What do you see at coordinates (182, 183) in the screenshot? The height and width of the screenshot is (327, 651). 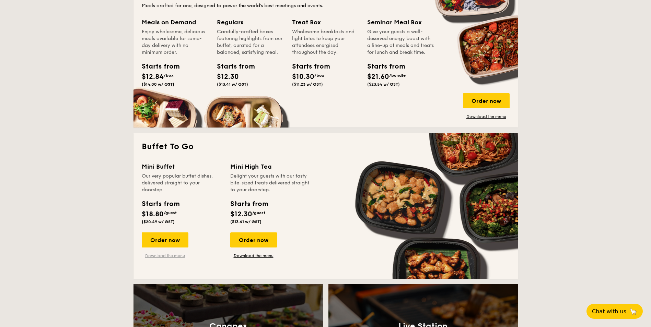 I see `div: Our very popular buffet dishes, delivered straight to your doorstep.` at bounding box center [182, 183].